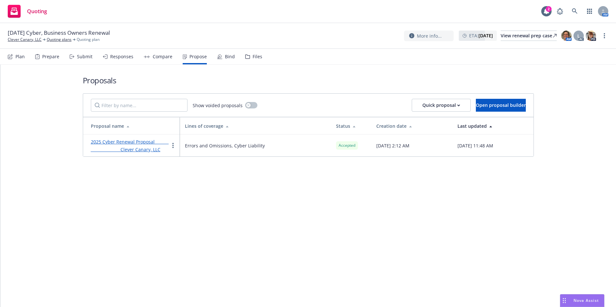 Image resolution: width=616 pixels, height=307 pixels. What do you see at coordinates (529, 36) in the screenshot?
I see `div: View renewal prep case` at bounding box center [529, 36].